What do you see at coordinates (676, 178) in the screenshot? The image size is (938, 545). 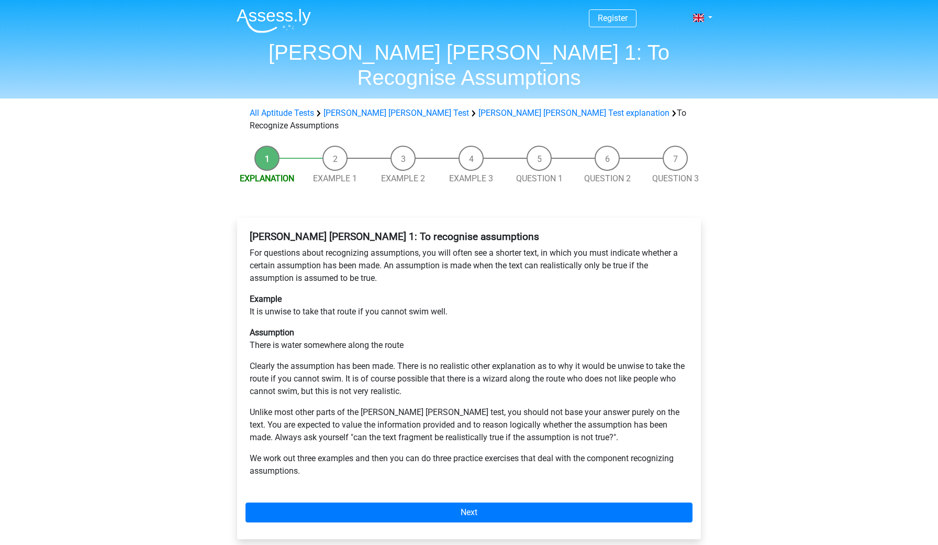 I see `a: Question 3` at bounding box center [676, 178].